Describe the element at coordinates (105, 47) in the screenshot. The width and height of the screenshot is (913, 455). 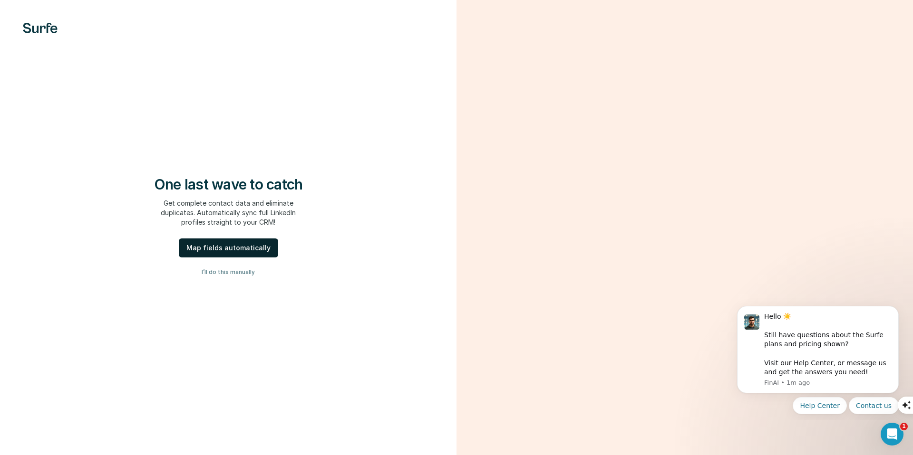
I see `div: Message content` at that location.